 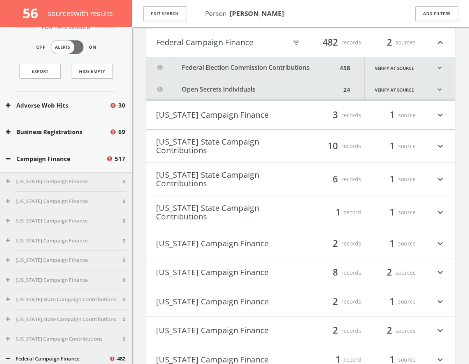 What do you see at coordinates (81, 13) in the screenshot?
I see `span: source s with results` at bounding box center [81, 13].